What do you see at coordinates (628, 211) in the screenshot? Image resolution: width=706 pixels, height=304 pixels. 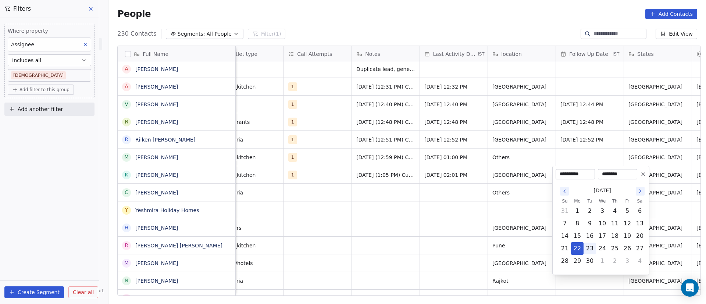 I see `button: Friday, September 5th, 2025` at bounding box center [628, 211].